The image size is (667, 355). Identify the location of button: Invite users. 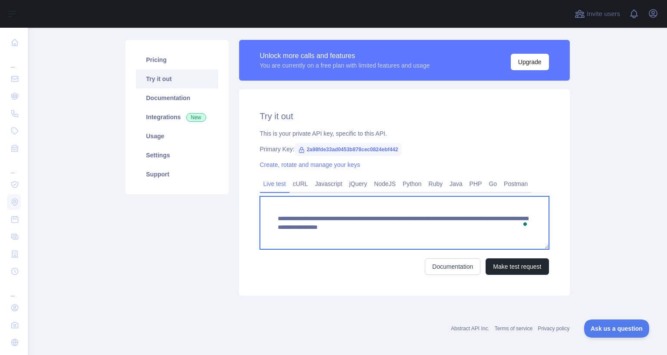
(597, 14).